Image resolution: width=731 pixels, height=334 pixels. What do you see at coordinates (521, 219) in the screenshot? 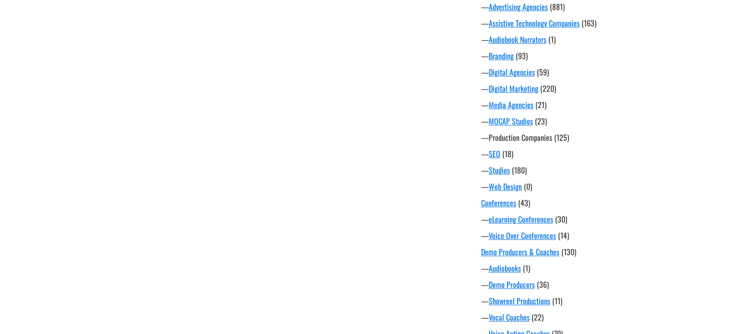
I see `a: eLearning Conferences` at bounding box center [521, 219].